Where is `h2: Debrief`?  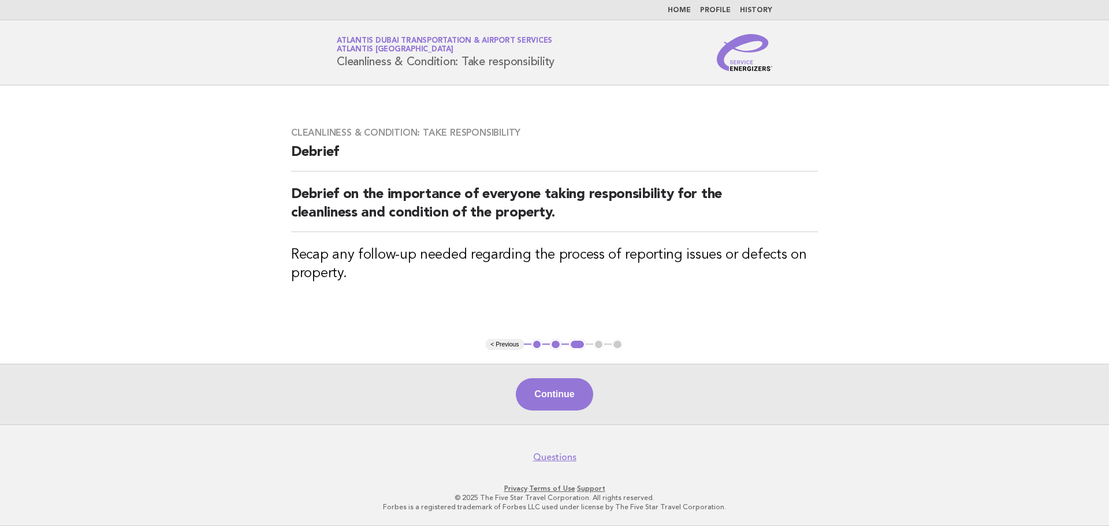
h2: Debrief is located at coordinates (555, 157).